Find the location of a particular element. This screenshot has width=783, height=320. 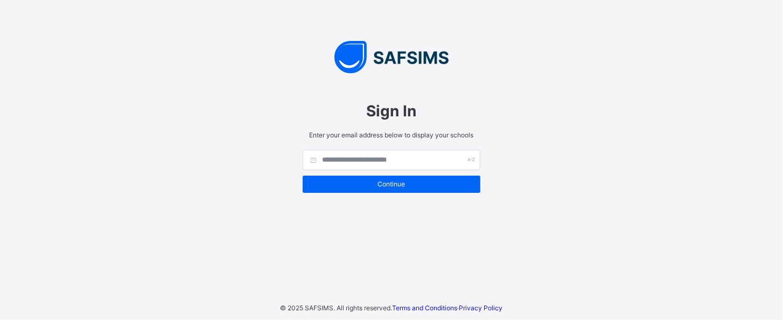

span: © 2025 SAFSIMS. All rights reserved. is located at coordinates (337, 308).